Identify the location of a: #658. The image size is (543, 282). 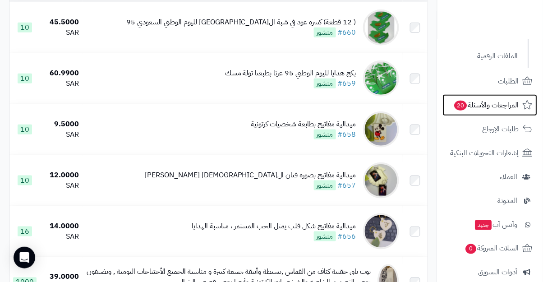
(347, 135).